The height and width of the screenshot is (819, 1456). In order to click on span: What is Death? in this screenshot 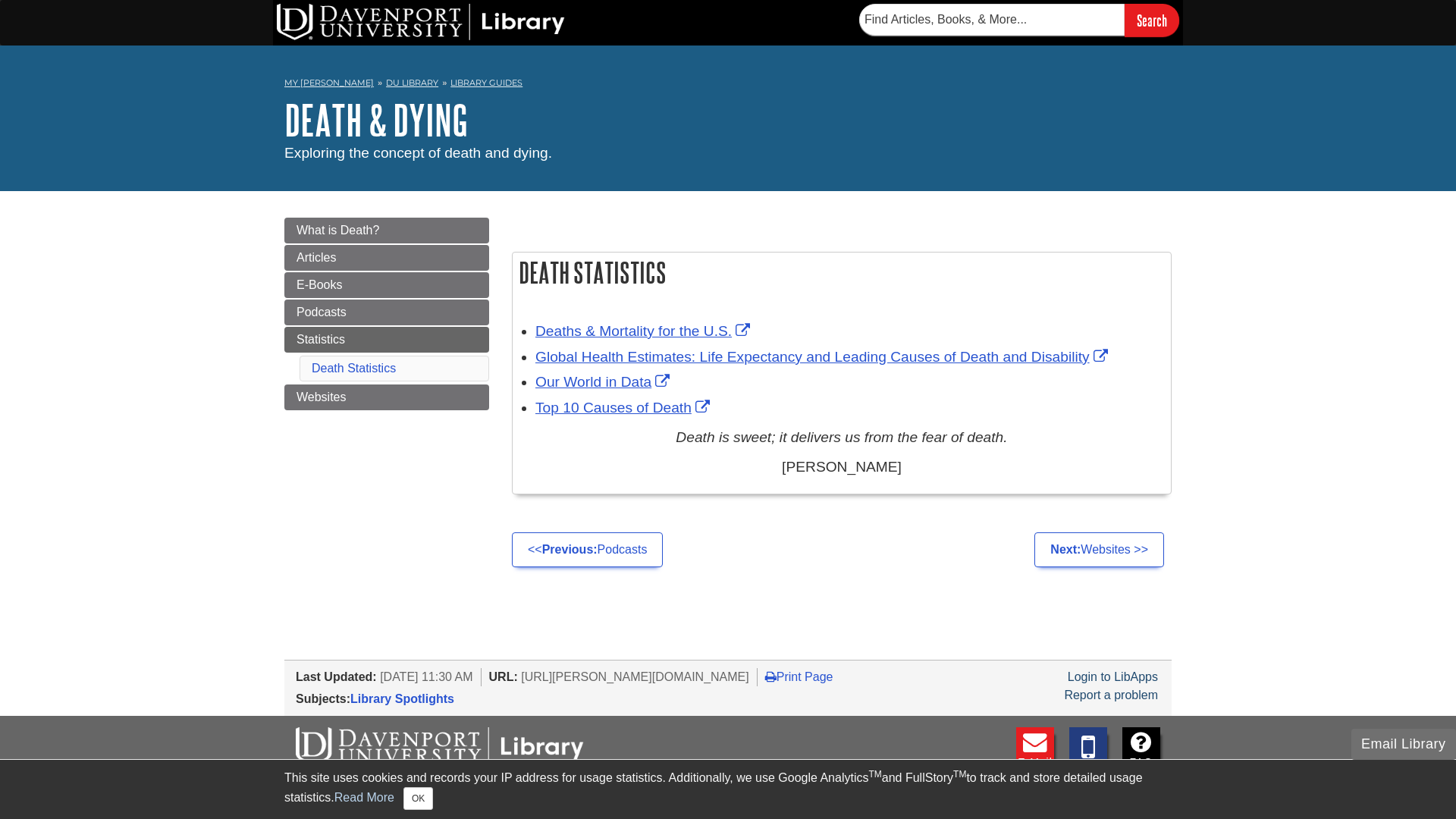, I will do `click(337, 230)`.